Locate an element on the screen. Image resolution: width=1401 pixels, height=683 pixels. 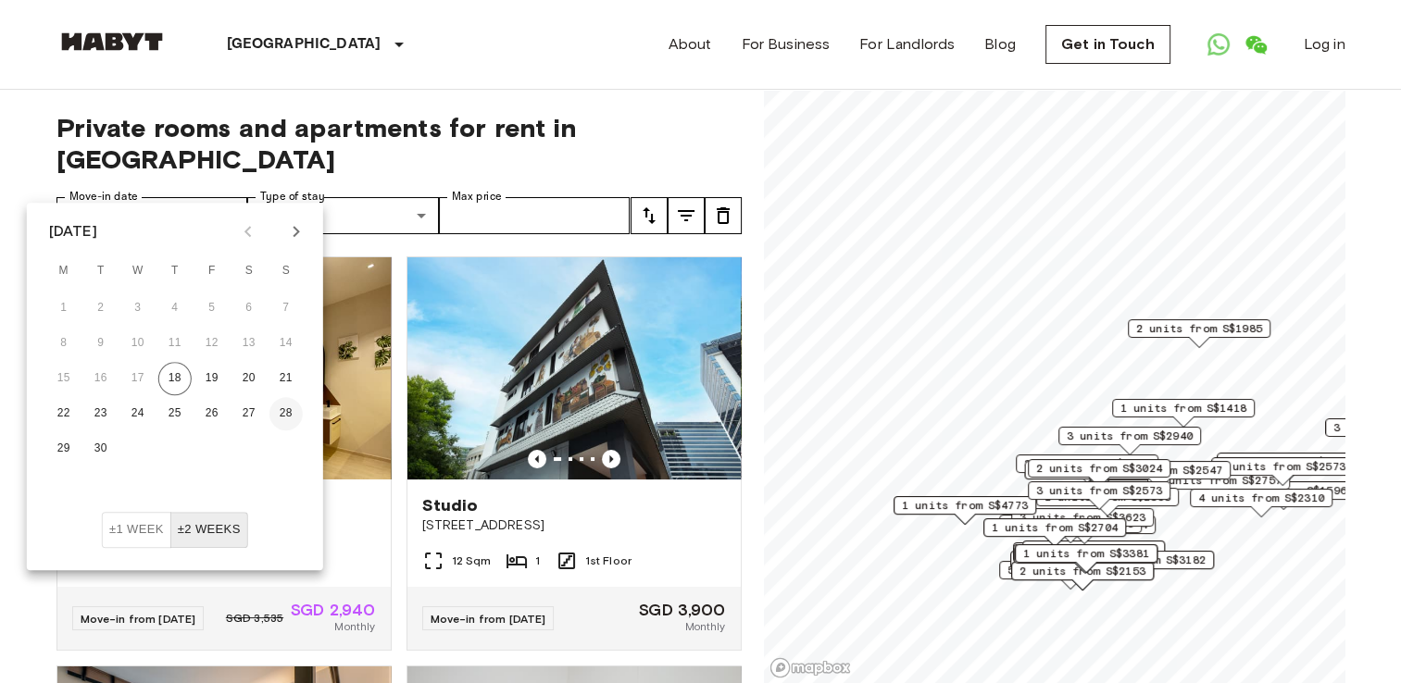
span: 1 units from S$1418 is located at coordinates (1184, 408).